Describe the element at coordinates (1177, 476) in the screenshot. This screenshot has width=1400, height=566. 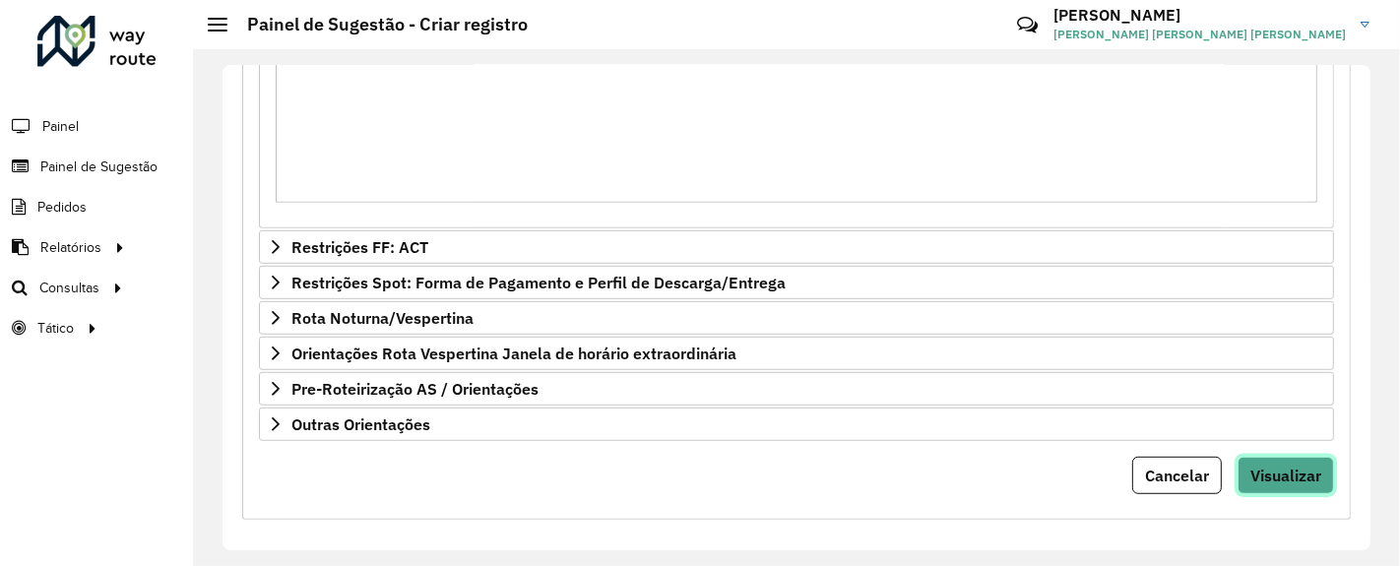
I see `span: Cancelar` at that location.